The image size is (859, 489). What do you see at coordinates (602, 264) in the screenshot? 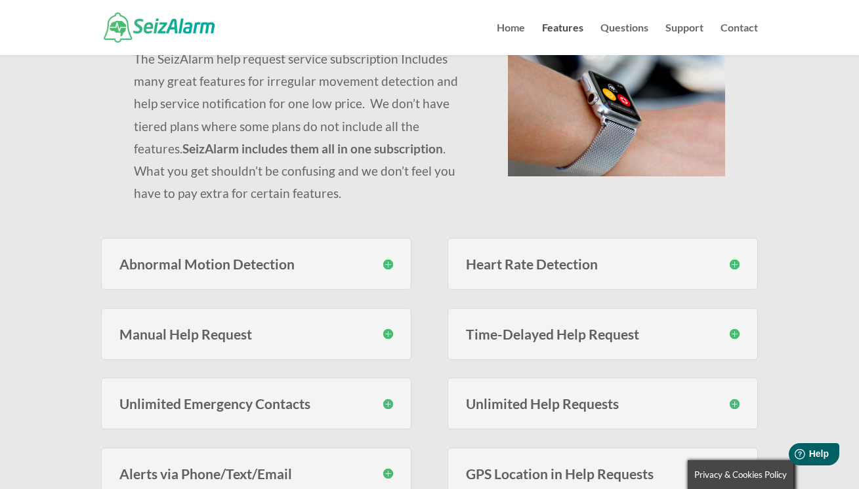
I see `h3: Heart Rate Detection` at bounding box center [602, 264].